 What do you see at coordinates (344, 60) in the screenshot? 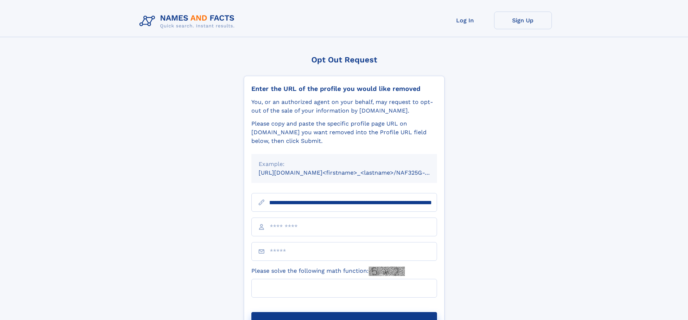
I see `div: Opt Out Request` at bounding box center [344, 60].